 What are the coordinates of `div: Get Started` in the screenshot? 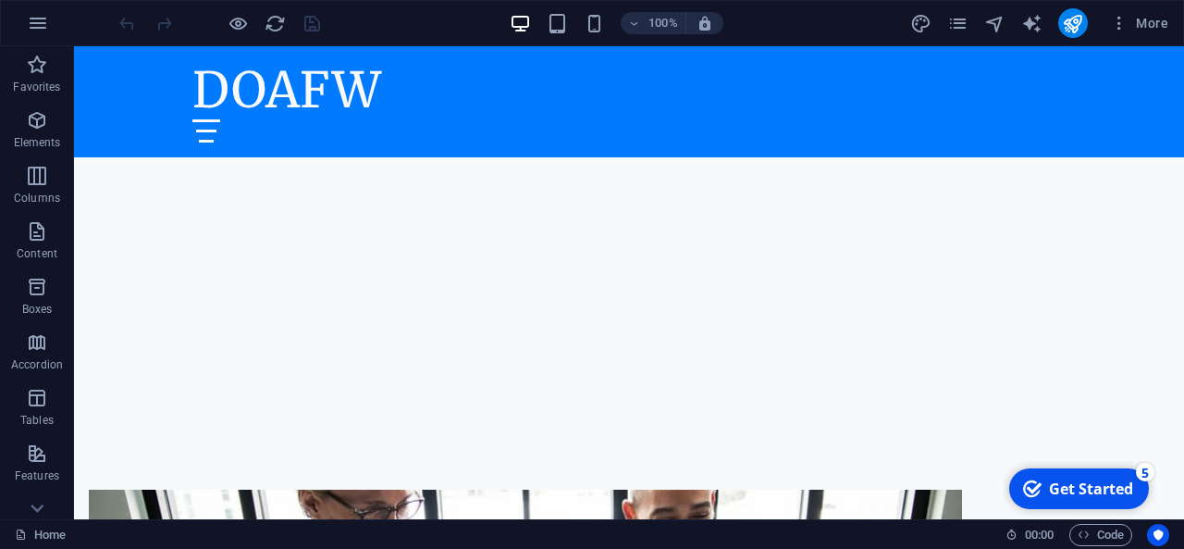 It's located at (87, 28).